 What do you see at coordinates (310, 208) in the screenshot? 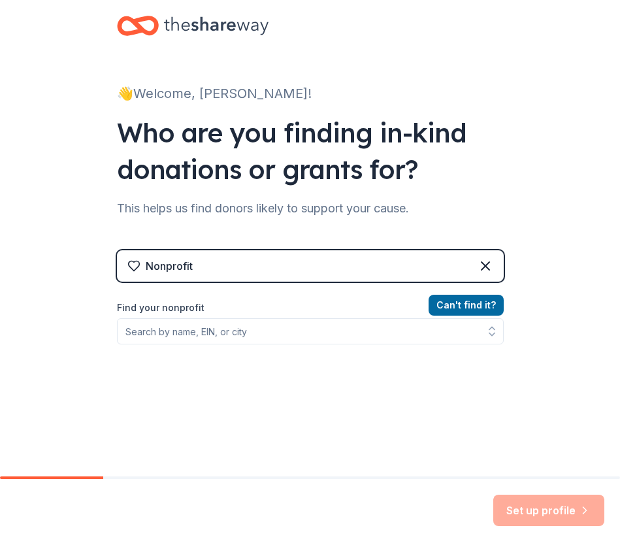
I see `div: This helps us find donors likely to support your cause.` at bounding box center [310, 208].